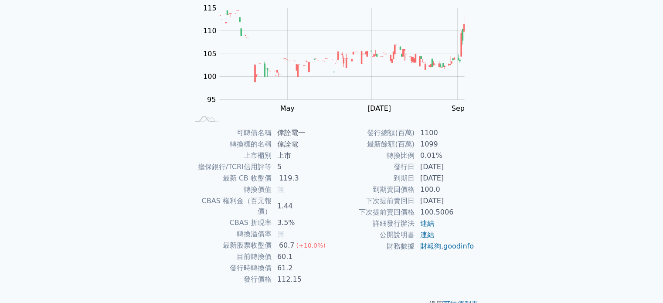 This screenshot has height=303, width=663. Describe the element at coordinates (230, 167) in the screenshot. I see `td: 擔保銀行/TCRI信用評等` at that location.